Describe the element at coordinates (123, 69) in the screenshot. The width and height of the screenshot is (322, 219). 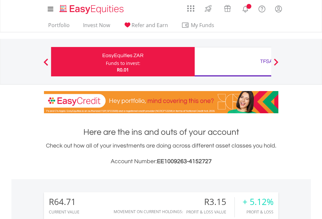
I see `span: R0.01` at that location.